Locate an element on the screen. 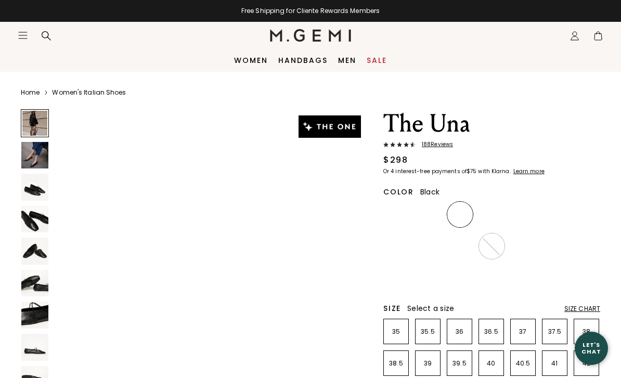  p: 39 is located at coordinates (428, 364).